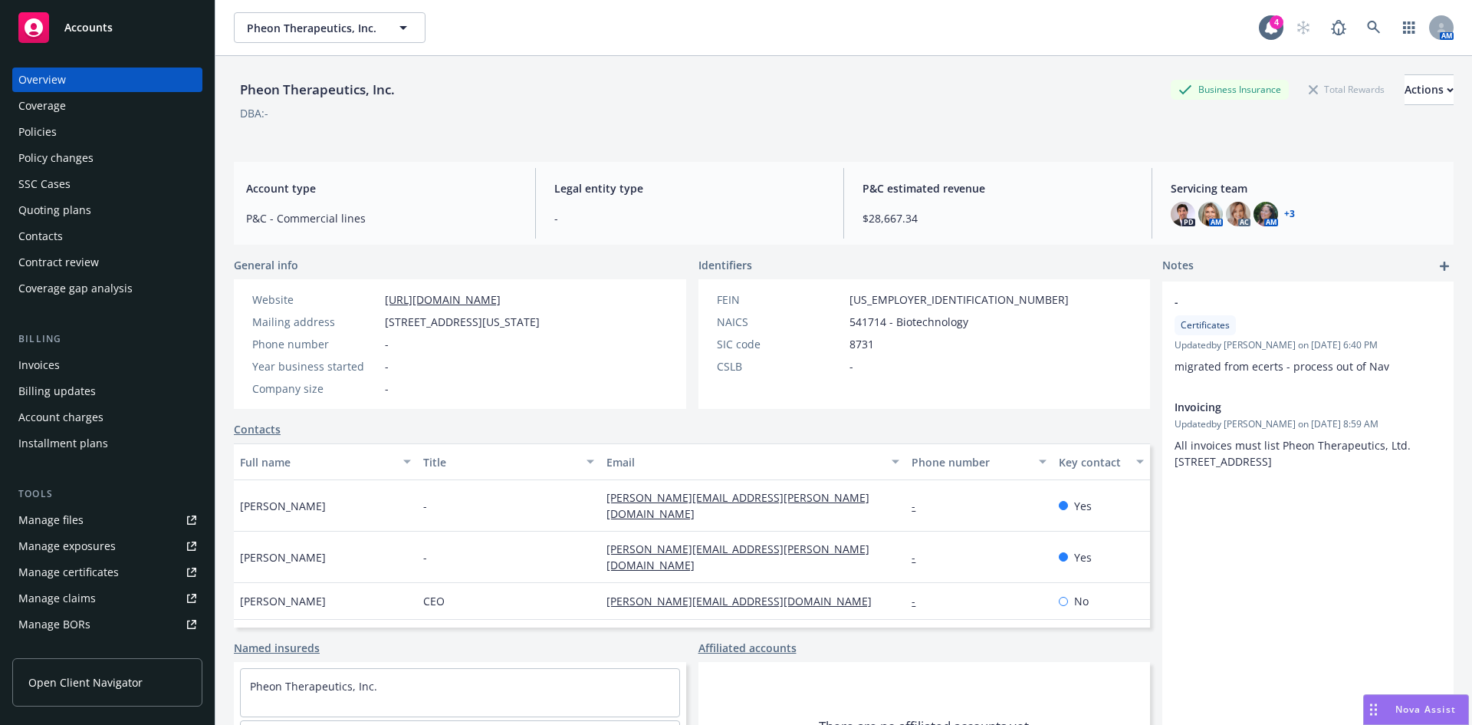 The image size is (1472, 725). What do you see at coordinates (317, 90) in the screenshot?
I see `div: Pheon Therapeutics, Inc.` at bounding box center [317, 90].